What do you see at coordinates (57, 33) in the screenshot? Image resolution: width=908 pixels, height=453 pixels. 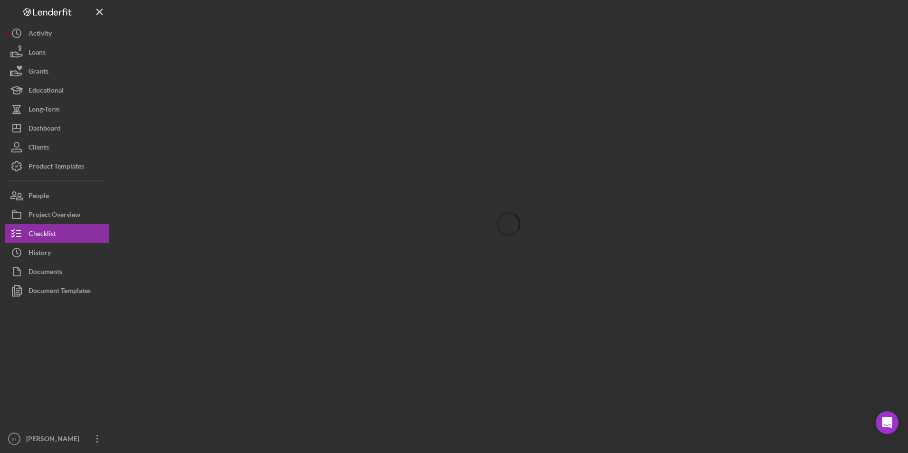 I see `a: Activity` at bounding box center [57, 33].